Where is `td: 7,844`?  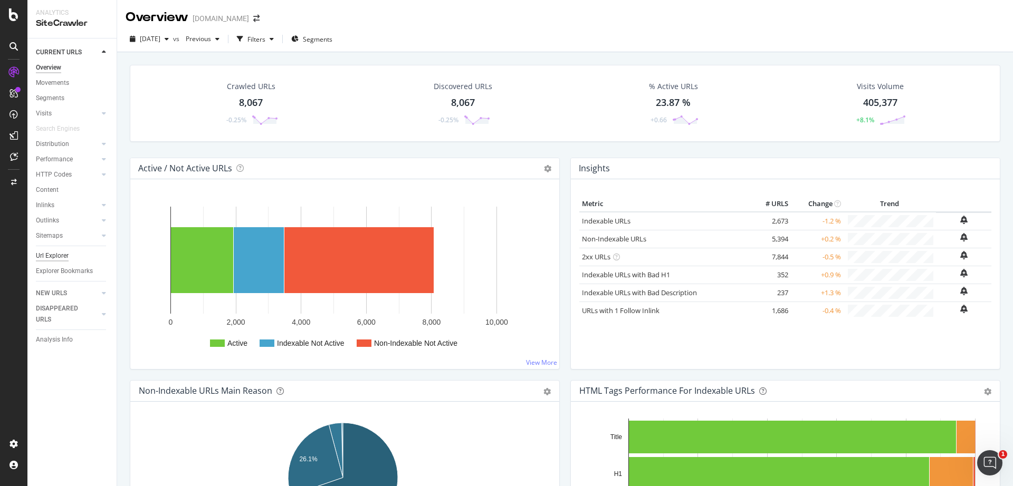
td: 7,844 is located at coordinates (770, 257).